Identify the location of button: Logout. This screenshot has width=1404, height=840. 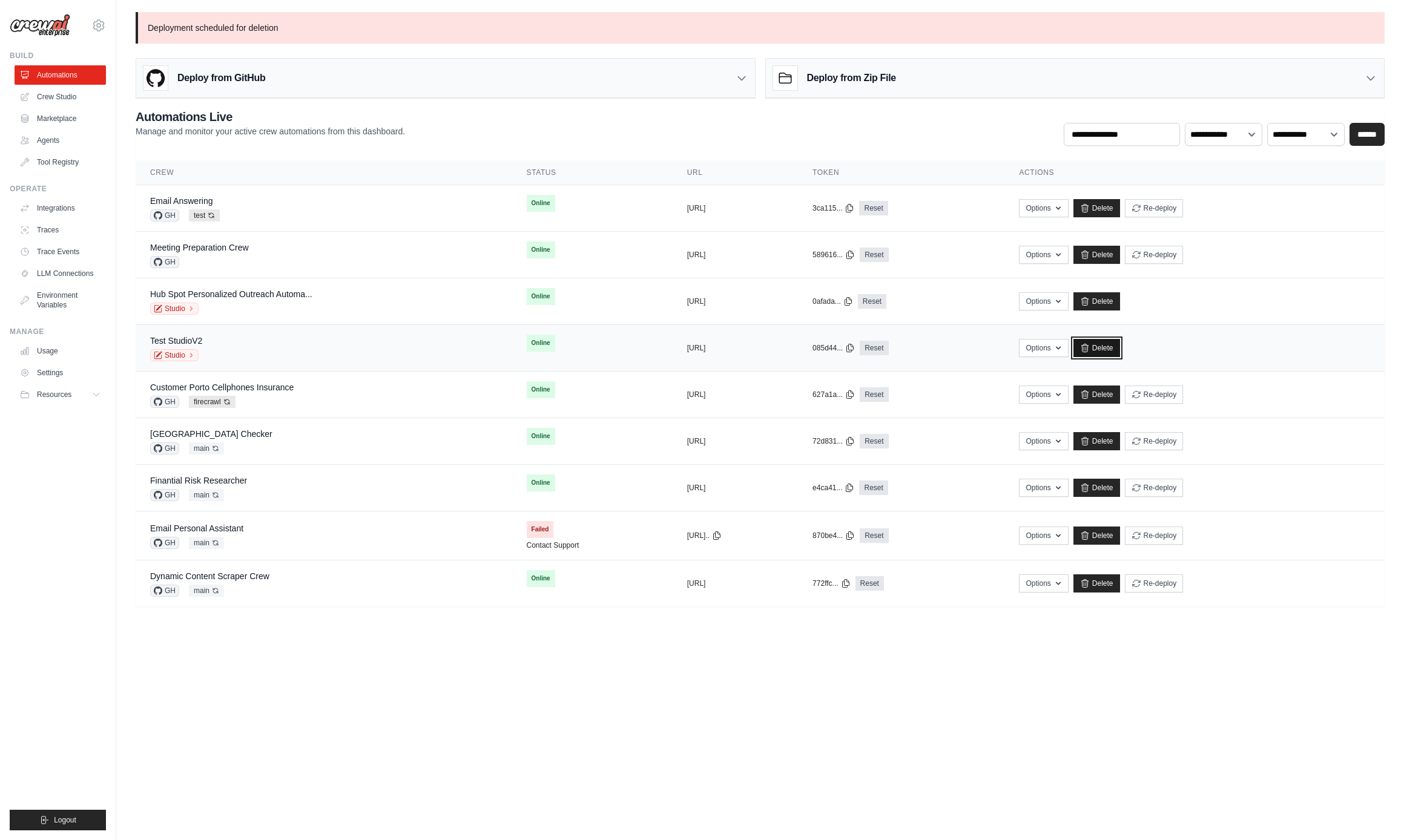
(58, 820).